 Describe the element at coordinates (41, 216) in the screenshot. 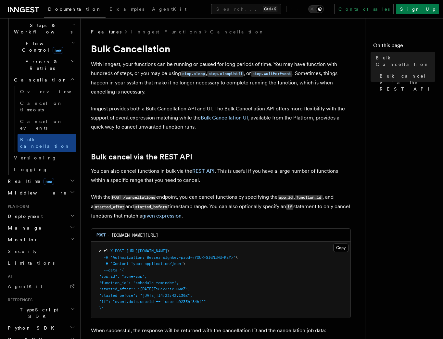

I see `button: Deployment` at that location.